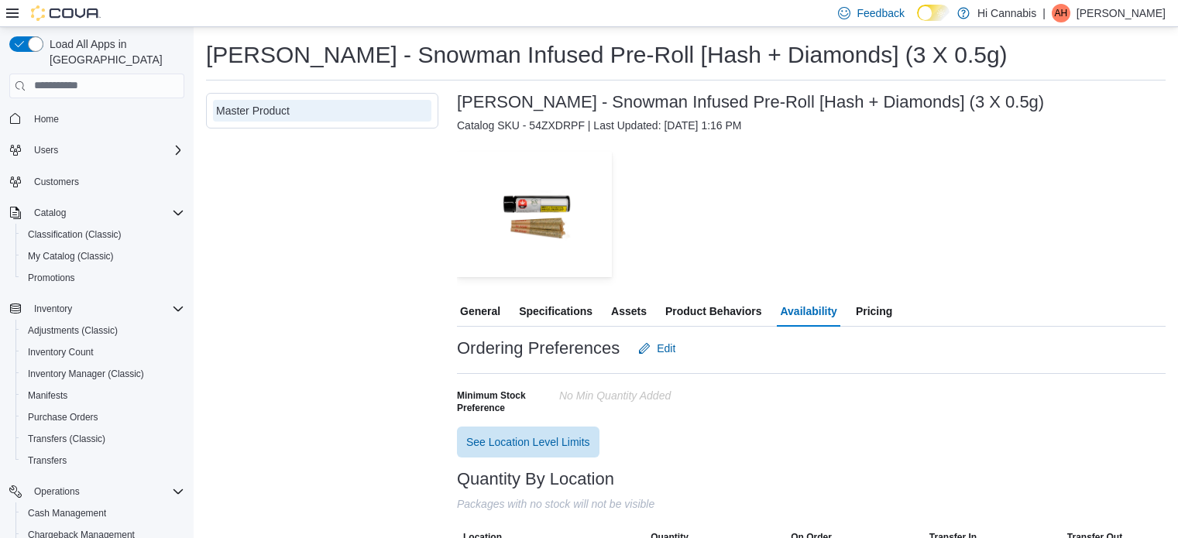  I want to click on span: Availability, so click(808, 311).